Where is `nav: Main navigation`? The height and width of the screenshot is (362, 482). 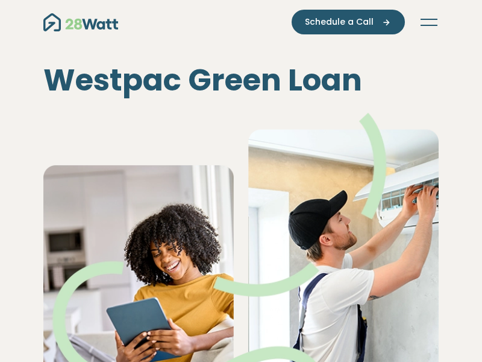 nav: Main navigation is located at coordinates (241, 22).